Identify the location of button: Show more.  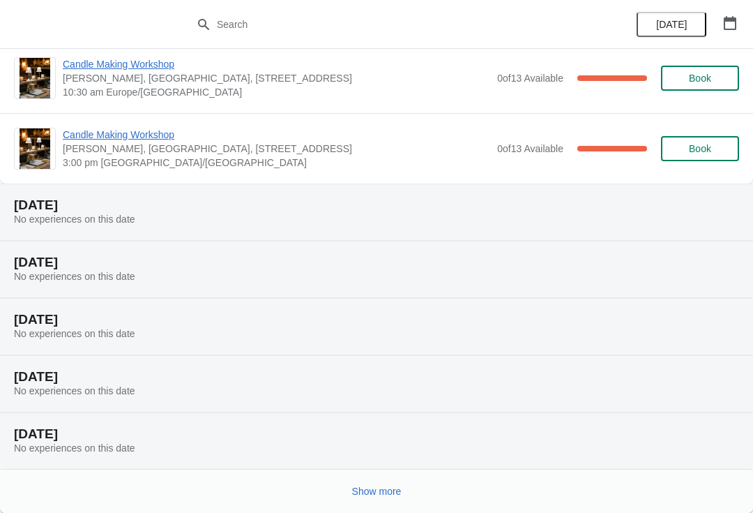
(377, 491).